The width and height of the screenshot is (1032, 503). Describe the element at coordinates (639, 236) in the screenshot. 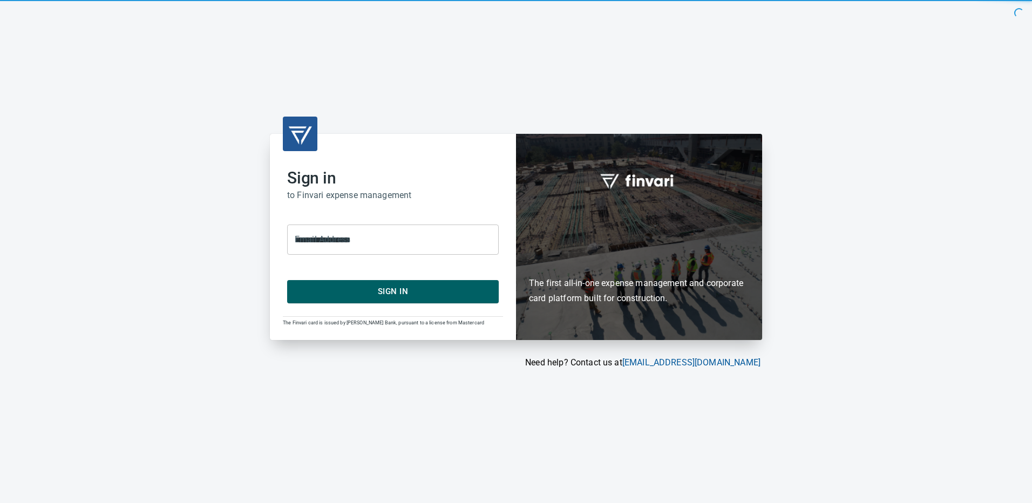

I see `div: Finvari` at that location.